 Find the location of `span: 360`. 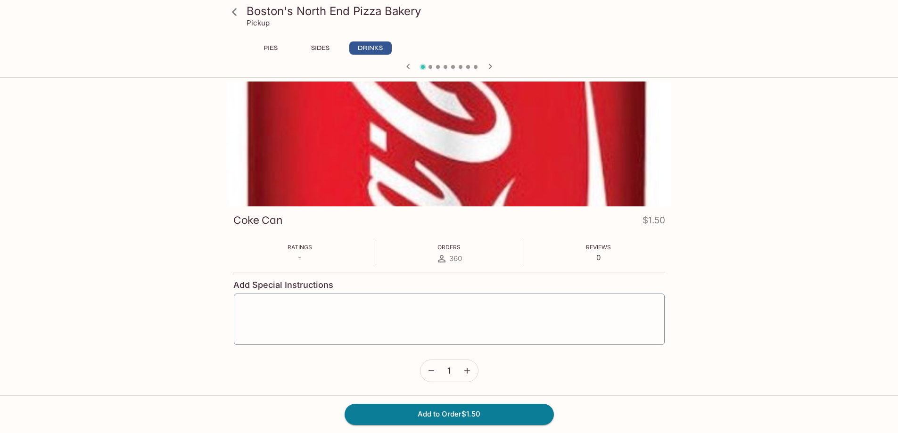

span: 360 is located at coordinates (455, 258).